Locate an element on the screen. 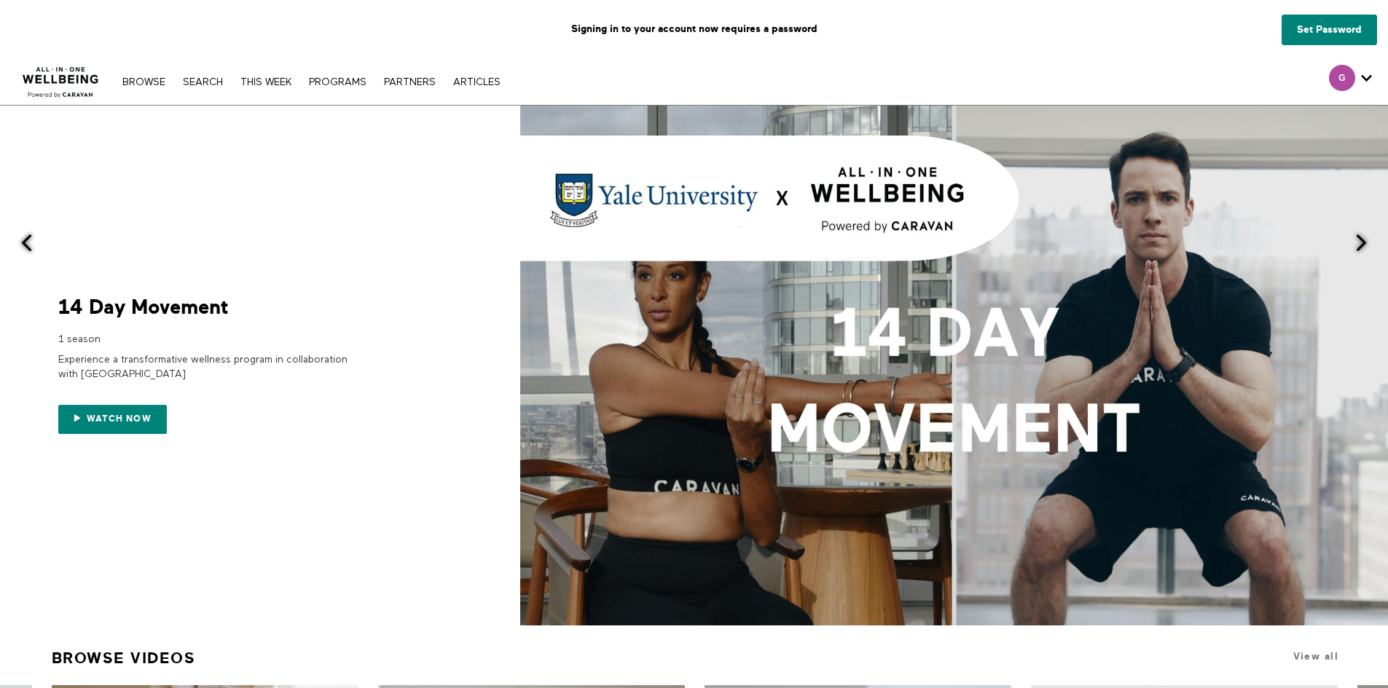 Image resolution: width=1388 pixels, height=688 pixels. img: CARAVAN is located at coordinates (60, 78).